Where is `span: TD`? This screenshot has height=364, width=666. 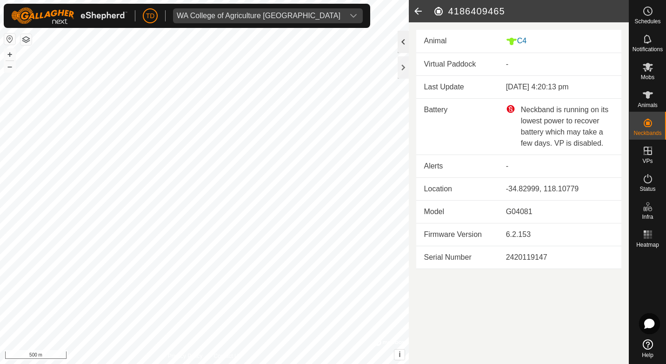 span: TD is located at coordinates (150, 16).